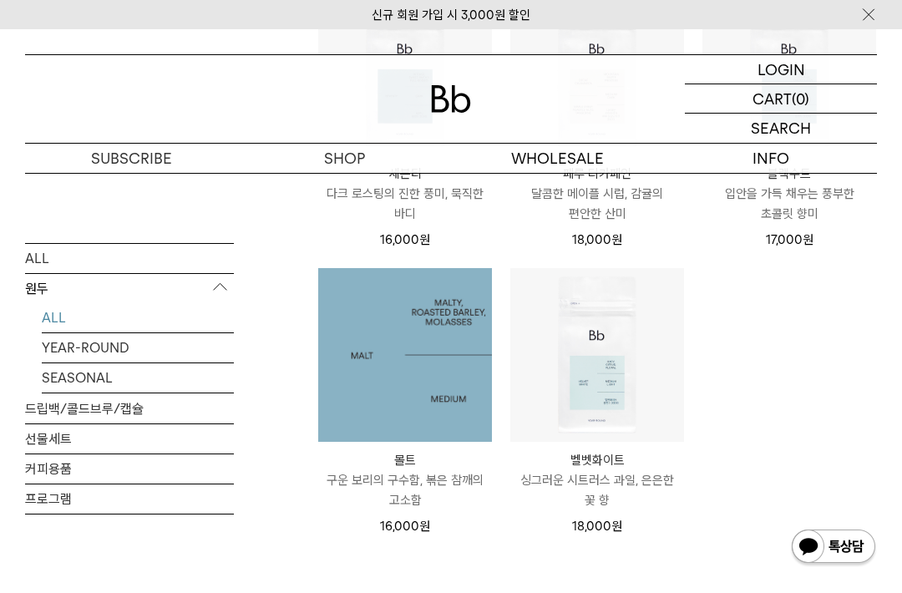 This screenshot has width=902, height=593. Describe the element at coordinates (597, 204) in the screenshot. I see `p: 달콤한 메이플 시럽, 감귤의 편안한 산미` at that location.